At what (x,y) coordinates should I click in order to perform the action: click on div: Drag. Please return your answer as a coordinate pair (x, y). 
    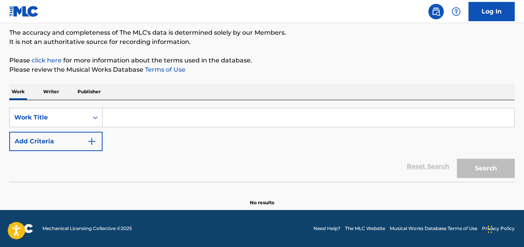
    Looking at the image, I should click on (490, 229).